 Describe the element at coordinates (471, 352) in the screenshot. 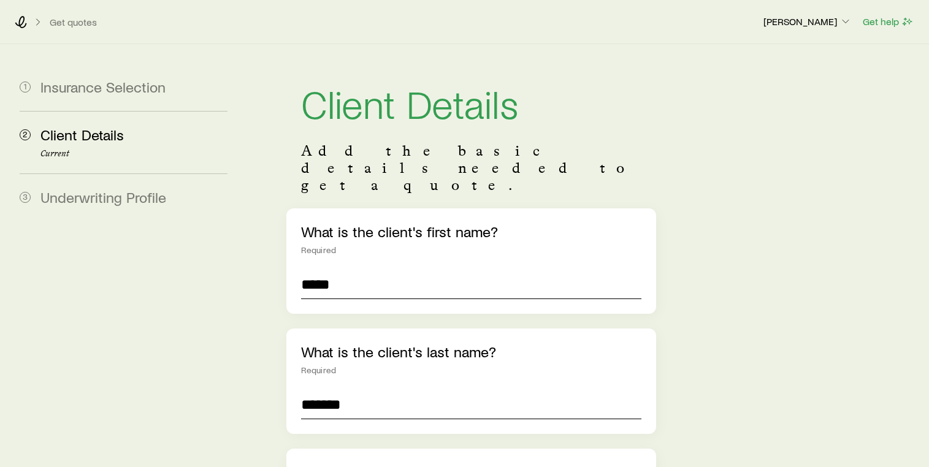

I see `p: What is the client's last name?` at that location.